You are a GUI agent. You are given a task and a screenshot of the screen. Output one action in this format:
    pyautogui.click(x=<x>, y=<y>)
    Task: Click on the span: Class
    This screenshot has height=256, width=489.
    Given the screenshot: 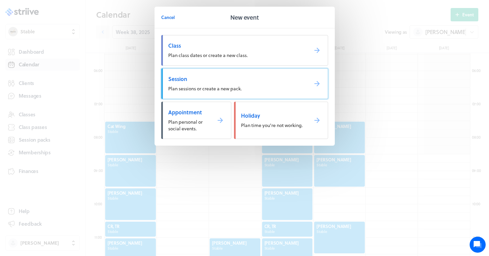 What is the action you would take?
    pyautogui.click(x=235, y=46)
    